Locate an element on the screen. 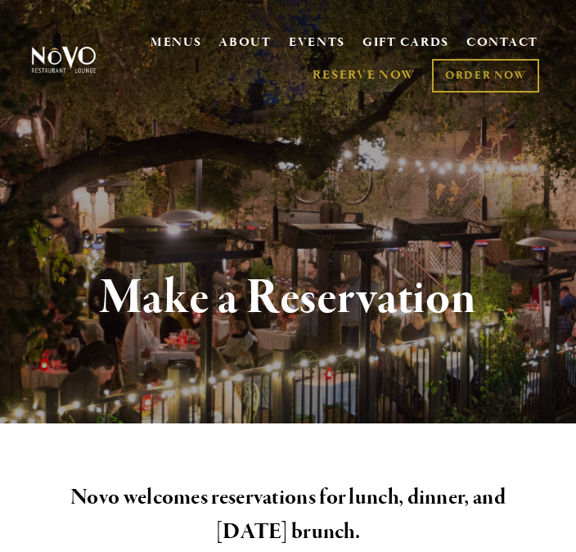  a: ORDER NOW is located at coordinates (486, 75).